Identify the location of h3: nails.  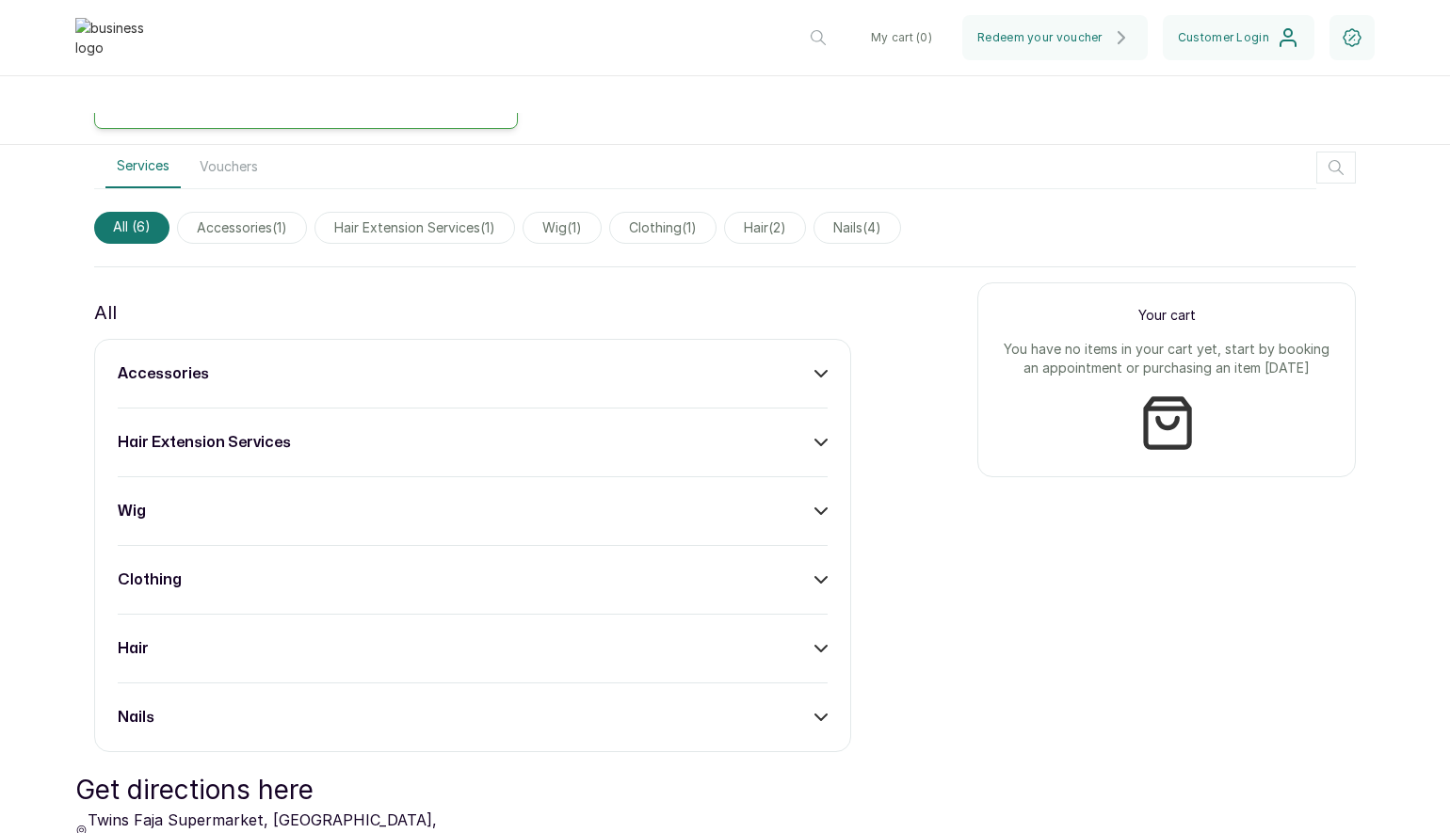
(136, 718).